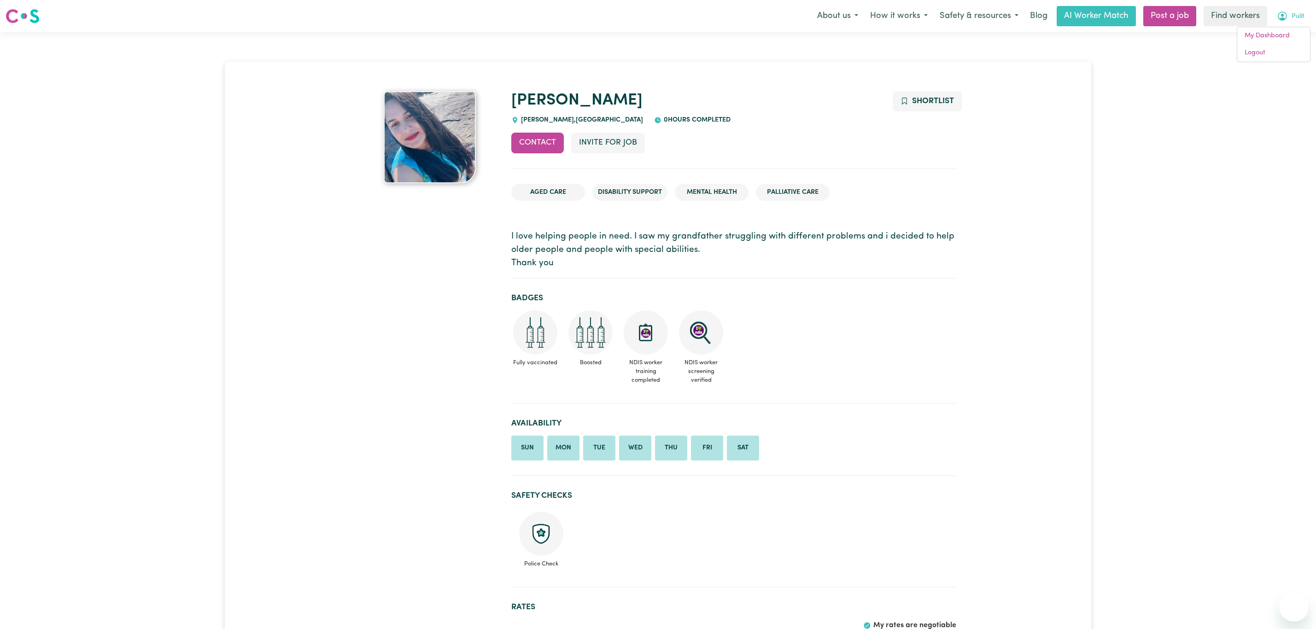  I want to click on img: Rajni, so click(430, 137).